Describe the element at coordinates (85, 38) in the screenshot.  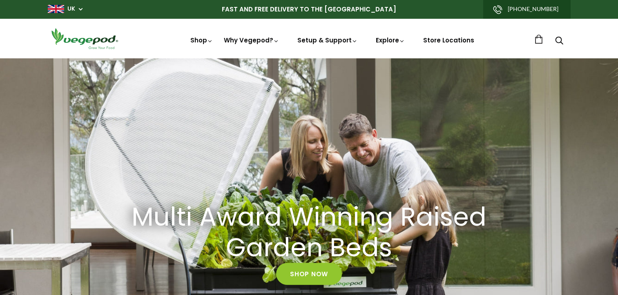
I see `img: Vegepod` at that location.